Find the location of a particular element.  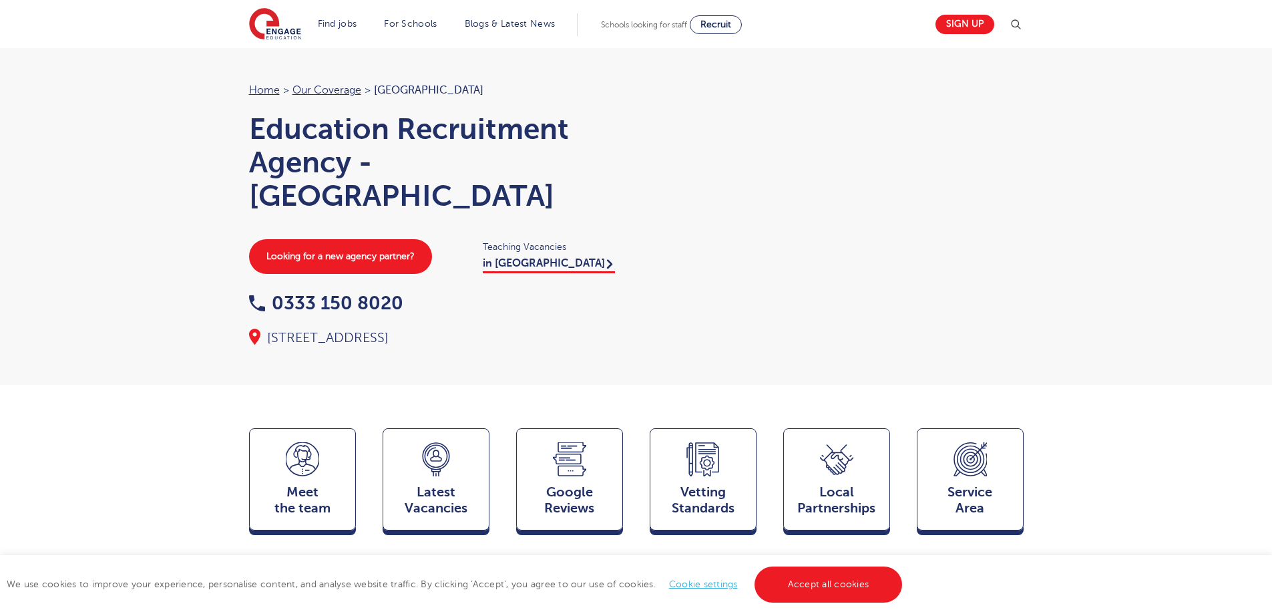

a: Sign up is located at coordinates (965, 24).